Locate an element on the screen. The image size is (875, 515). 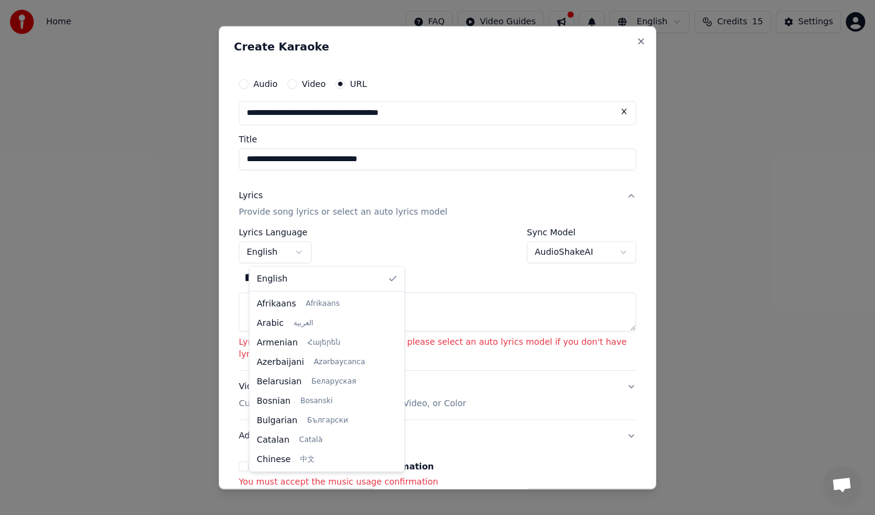
span: Azərbaycanca is located at coordinates (339, 362).